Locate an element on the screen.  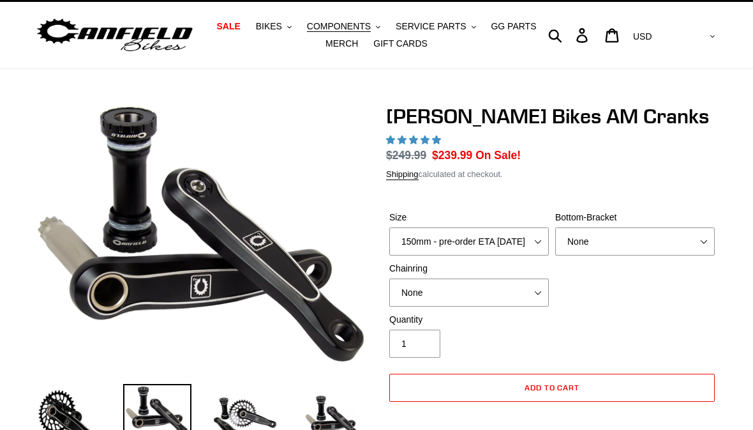
span: BIKES is located at coordinates (269, 26).